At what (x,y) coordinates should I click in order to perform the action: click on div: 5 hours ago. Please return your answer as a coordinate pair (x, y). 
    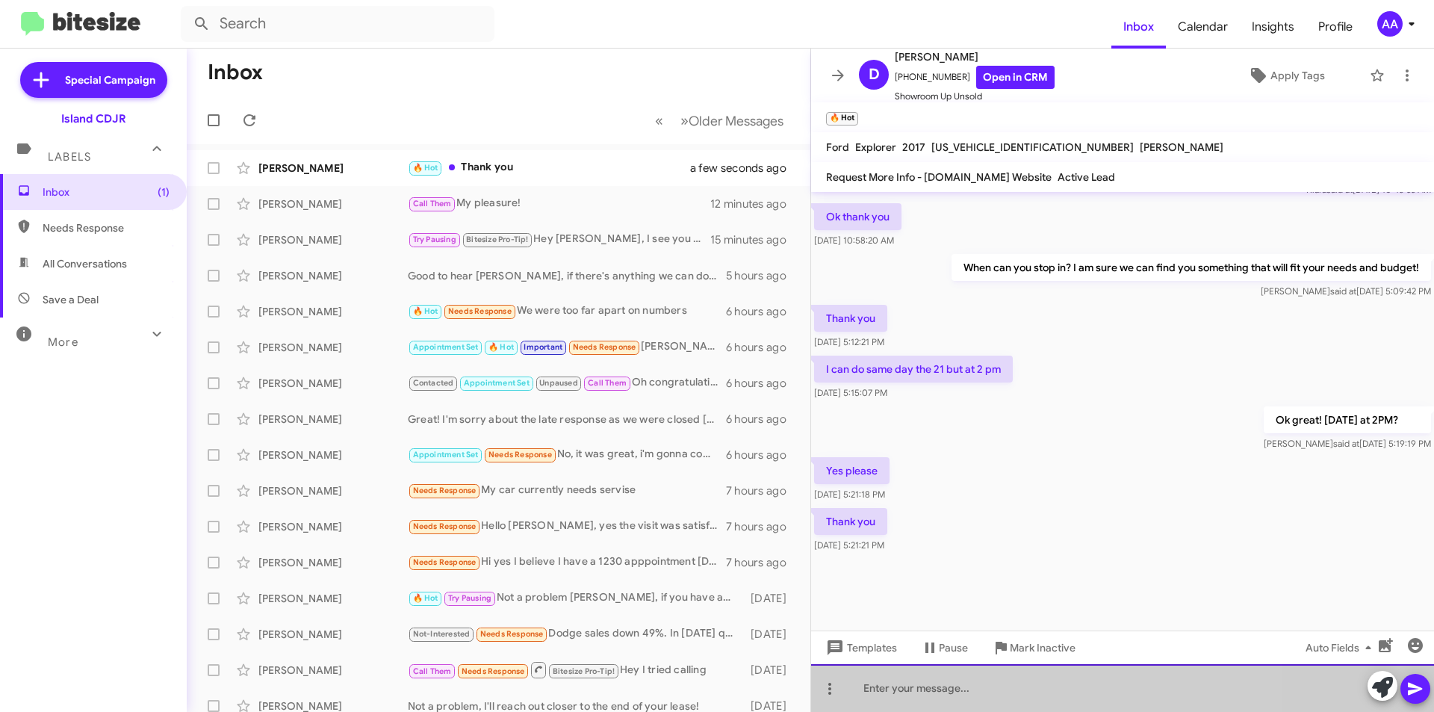
    Looking at the image, I should click on (762, 276).